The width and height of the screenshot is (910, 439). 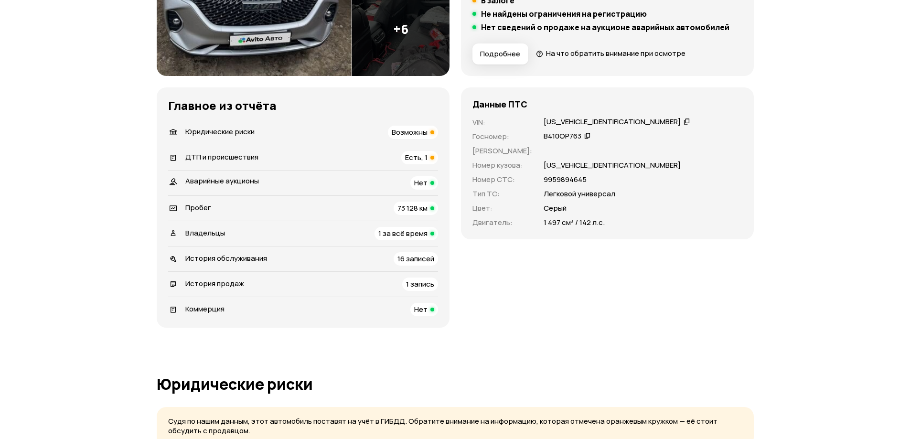 What do you see at coordinates (564, 14) in the screenshot?
I see `h5: Не найдены ограничения на регистрацию` at bounding box center [564, 14].